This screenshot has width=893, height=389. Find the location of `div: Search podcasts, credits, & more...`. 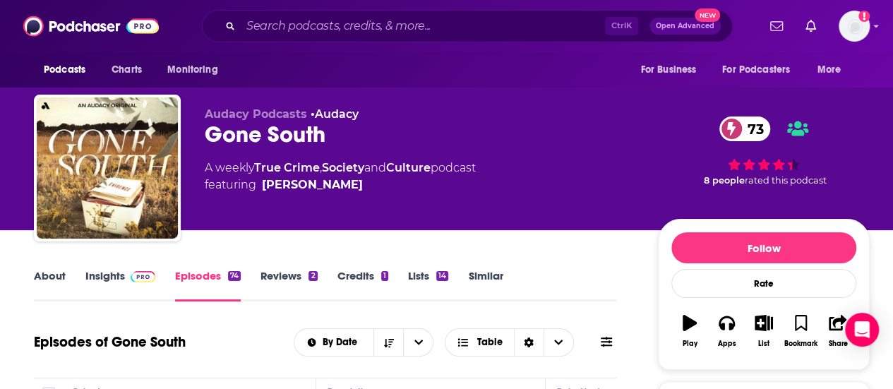

div: Search podcasts, credits, & more... is located at coordinates (468, 26).